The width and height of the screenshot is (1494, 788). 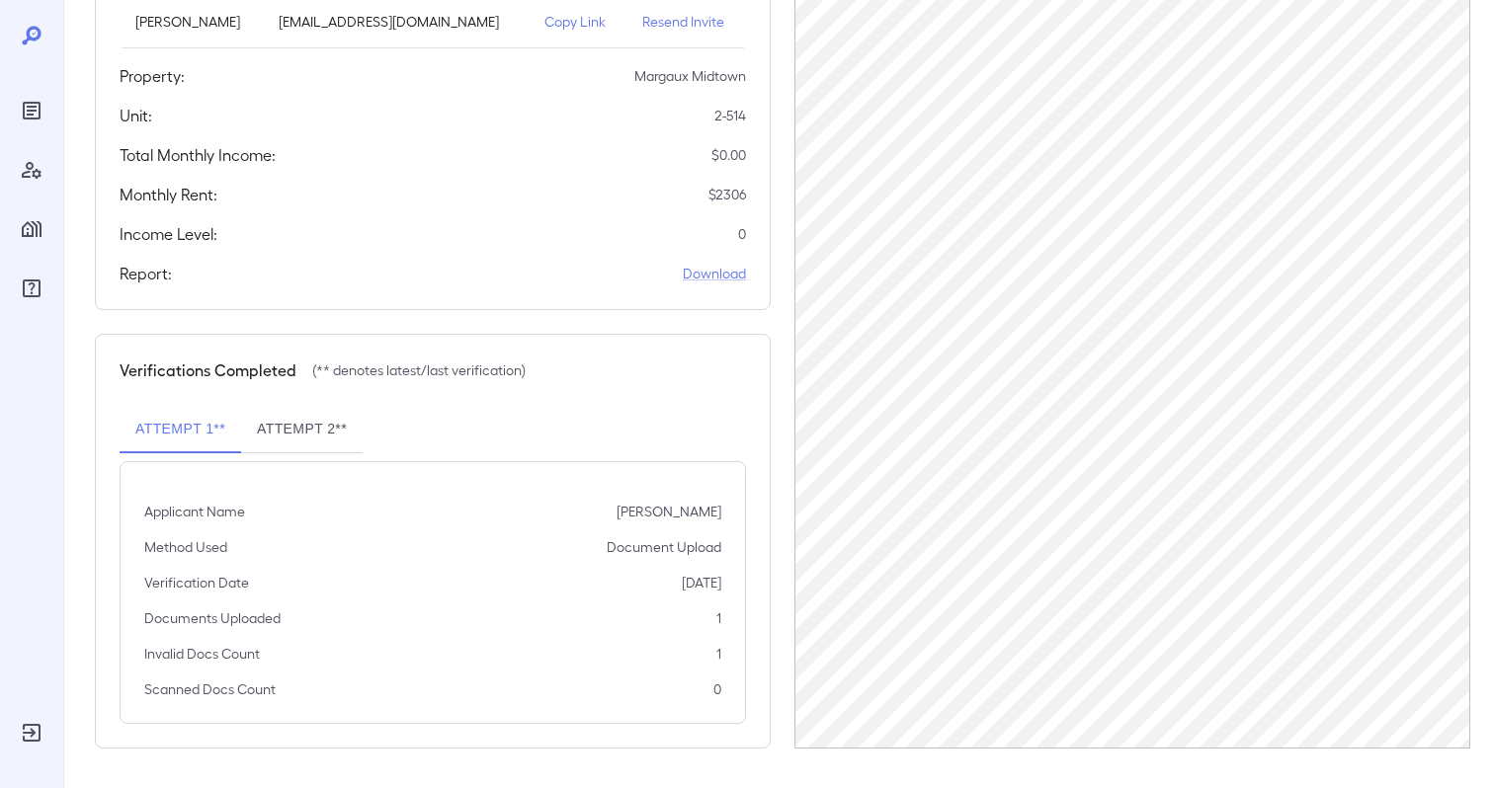 What do you see at coordinates (212, 618) in the screenshot?
I see `p: Documents Uploaded` at bounding box center [212, 618].